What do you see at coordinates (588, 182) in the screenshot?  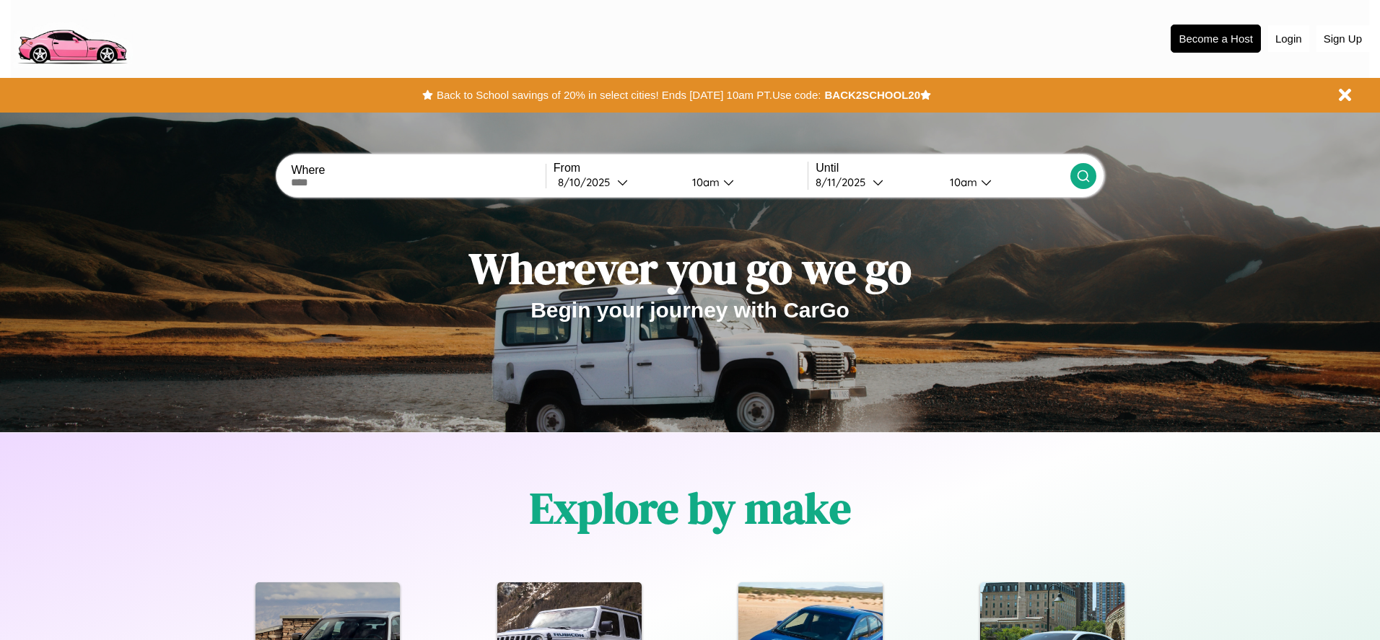 I see `div: 8 / 10 / 2025` at bounding box center [588, 182].